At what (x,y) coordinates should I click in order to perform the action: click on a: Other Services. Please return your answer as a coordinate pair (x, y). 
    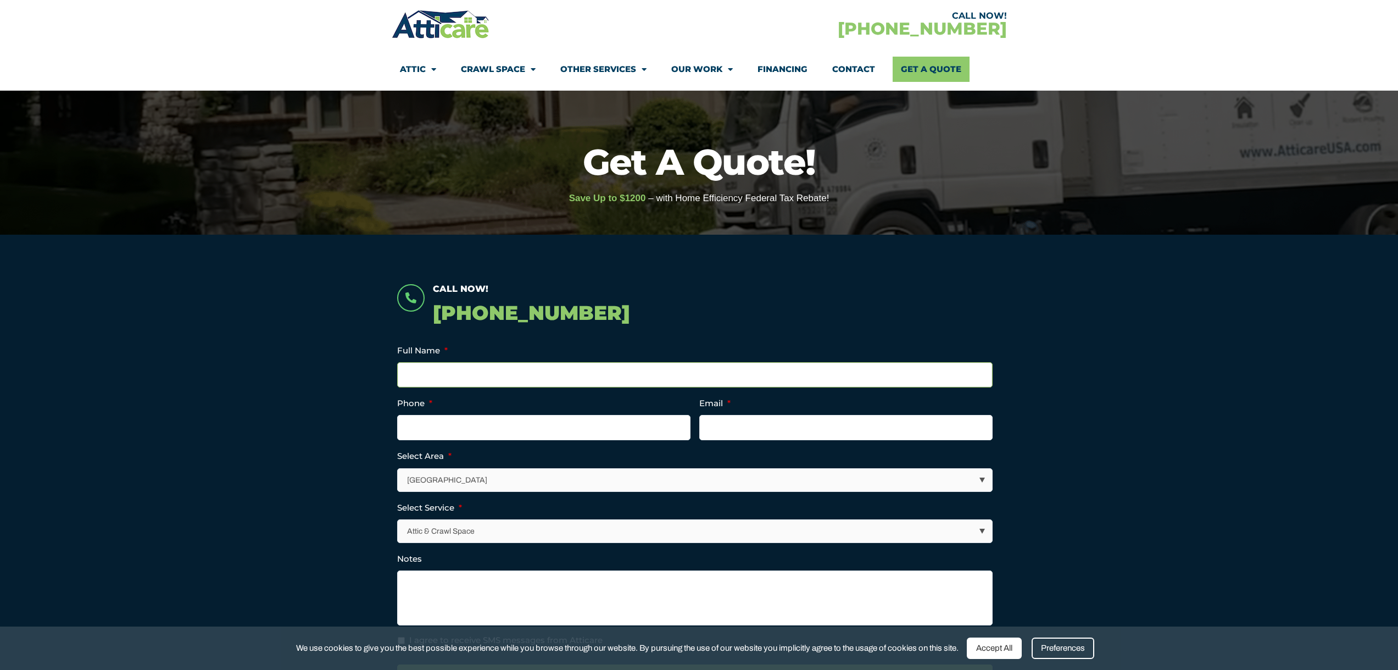
    Looking at the image, I should click on (603, 69).